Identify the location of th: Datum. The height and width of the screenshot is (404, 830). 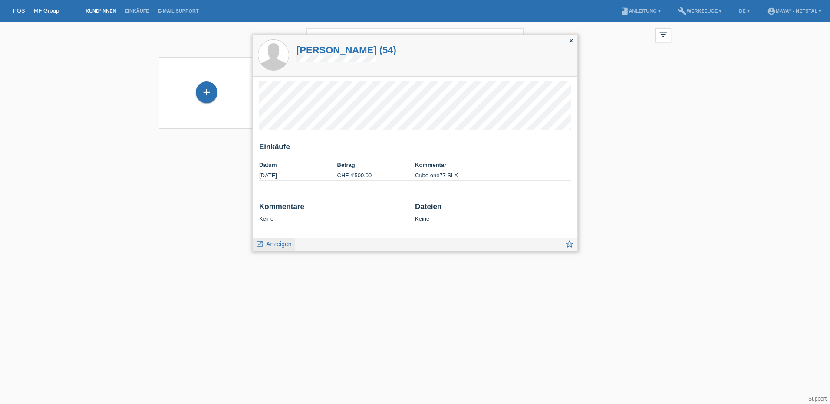
(298, 165).